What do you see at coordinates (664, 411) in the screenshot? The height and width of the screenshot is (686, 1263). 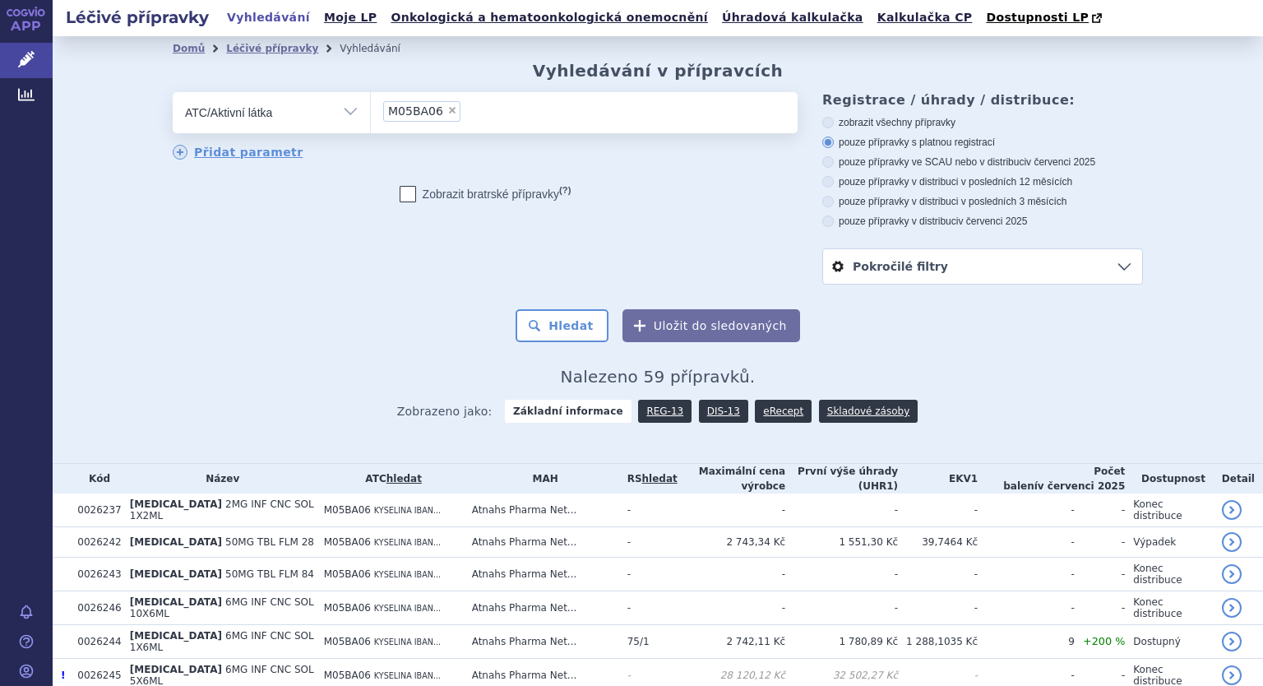 I see `a: REG-13` at bounding box center [664, 411].